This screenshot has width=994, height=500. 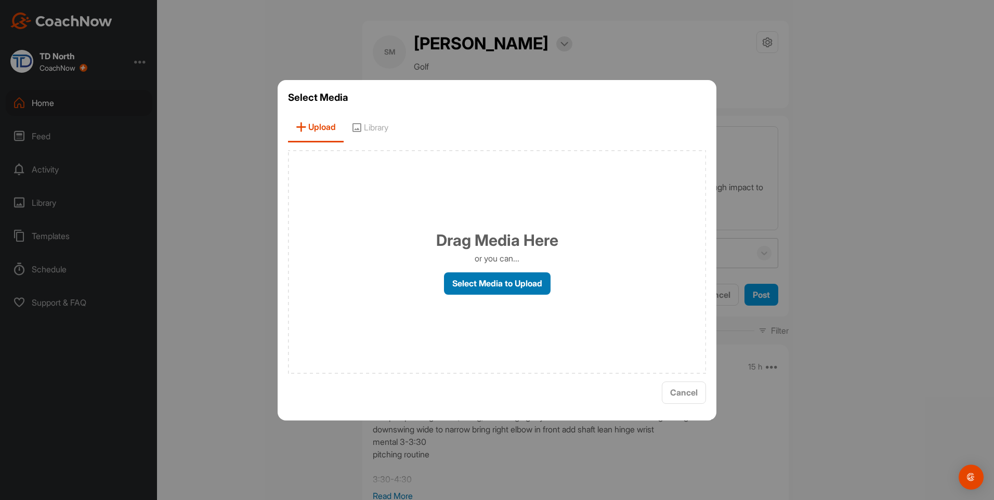 What do you see at coordinates (497, 283) in the screenshot?
I see `label: Select Media to Upload` at bounding box center [497, 283].